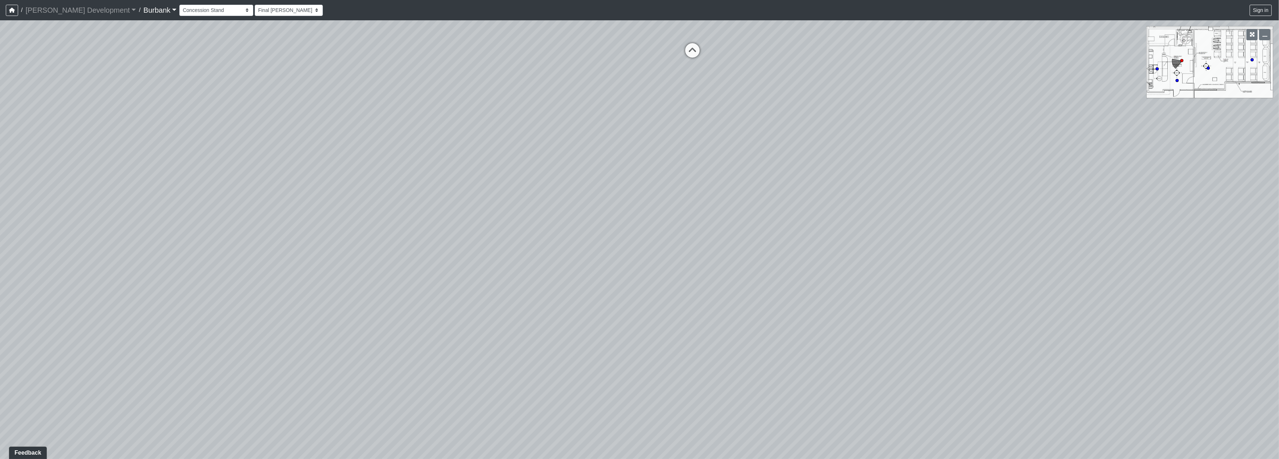 This screenshot has width=1279, height=459. What do you see at coordinates (1260, 10) in the screenshot?
I see `button: Sign in` at bounding box center [1260, 10].